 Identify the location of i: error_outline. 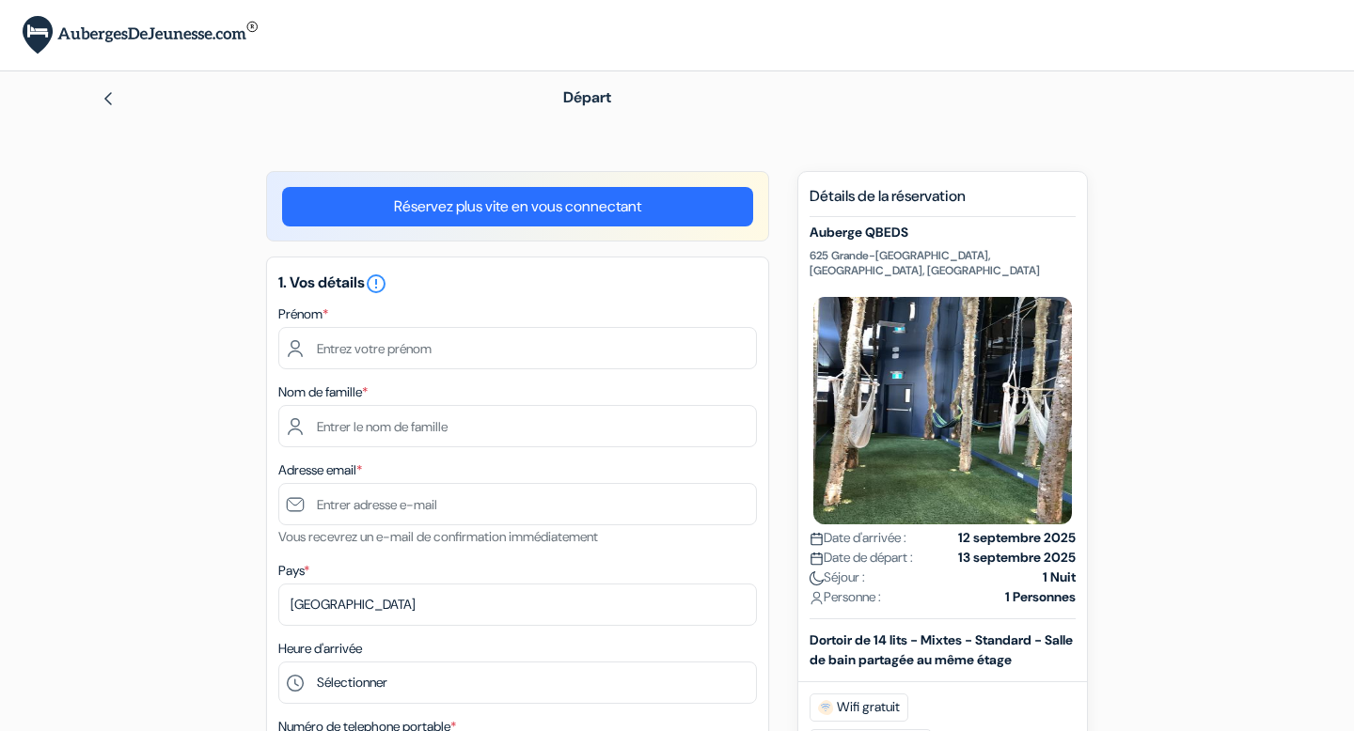
(376, 284).